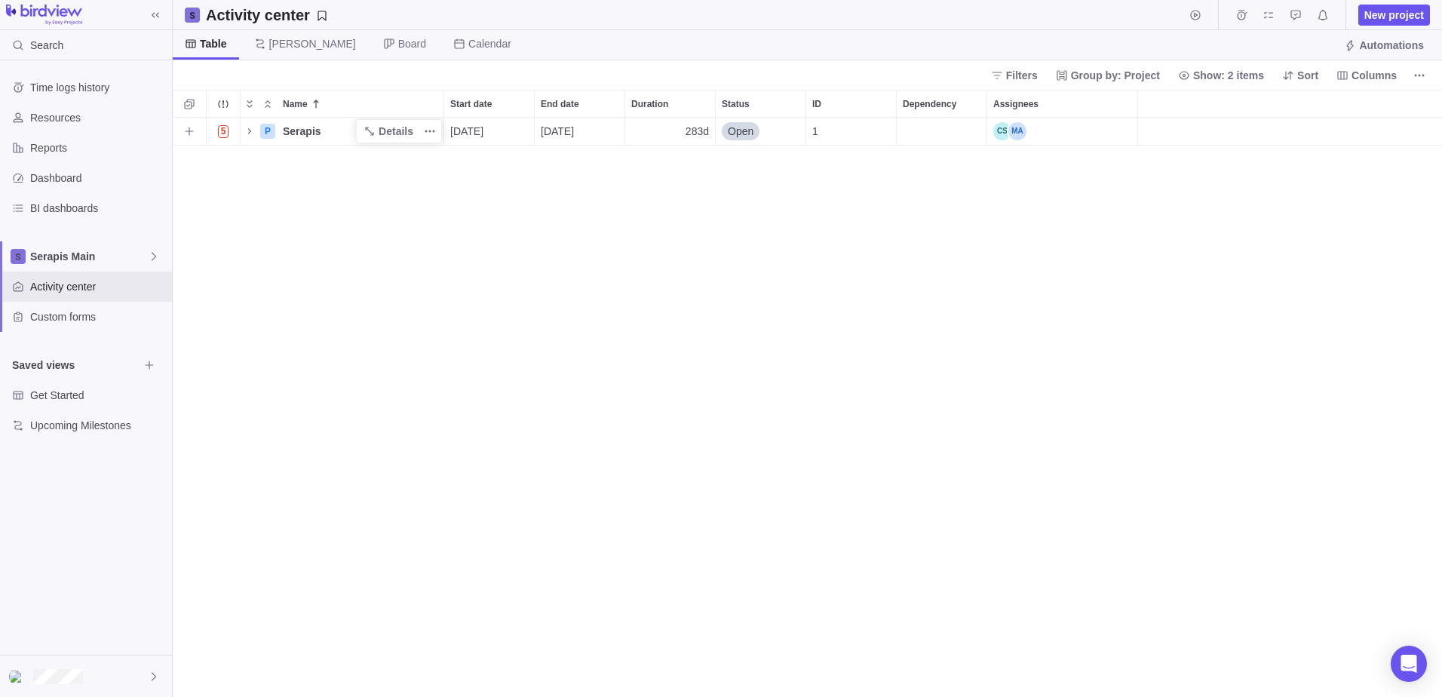 Image resolution: width=1442 pixels, height=697 pixels. Describe the element at coordinates (817, 104) in the screenshot. I see `span: ID` at that location.